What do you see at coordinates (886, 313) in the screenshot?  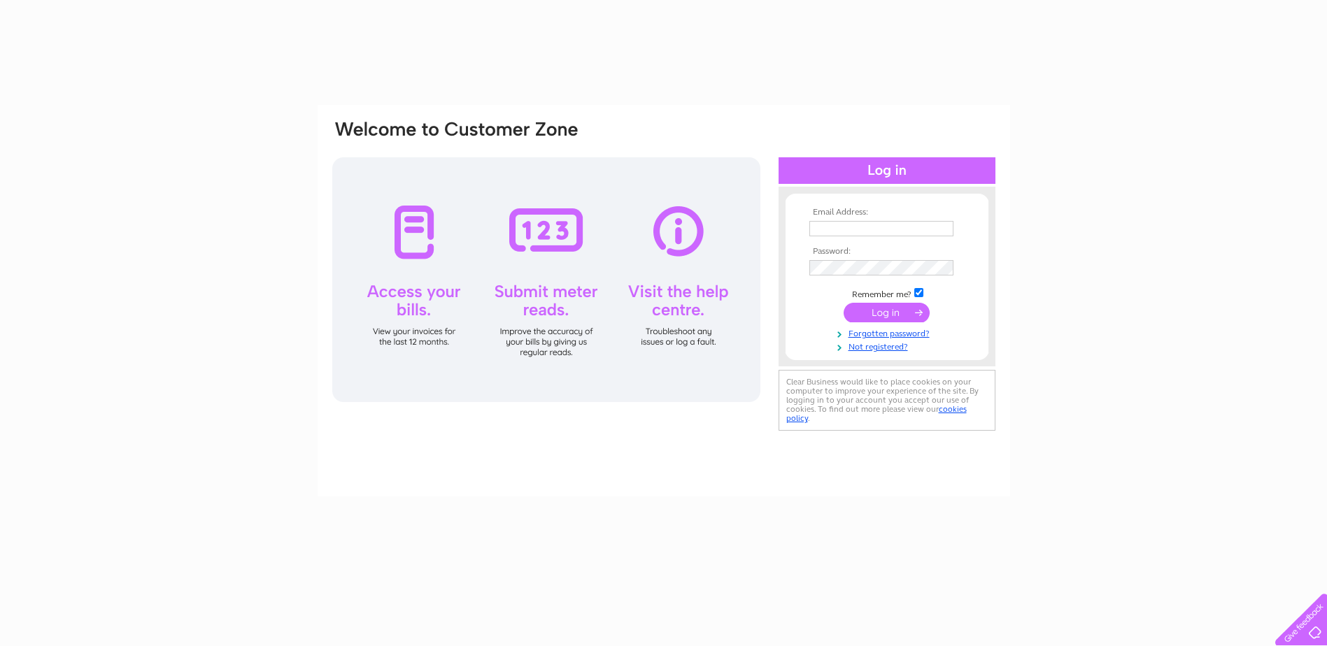 I see `input: Submit` at bounding box center [886, 313].